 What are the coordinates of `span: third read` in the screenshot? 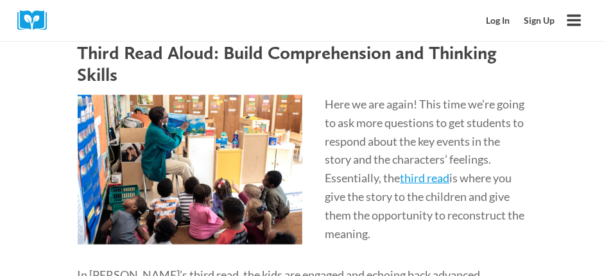 It's located at (425, 178).